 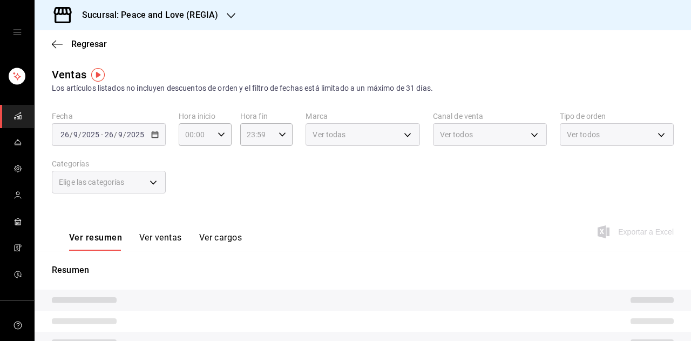 I want to click on p: Resumen, so click(x=363, y=270).